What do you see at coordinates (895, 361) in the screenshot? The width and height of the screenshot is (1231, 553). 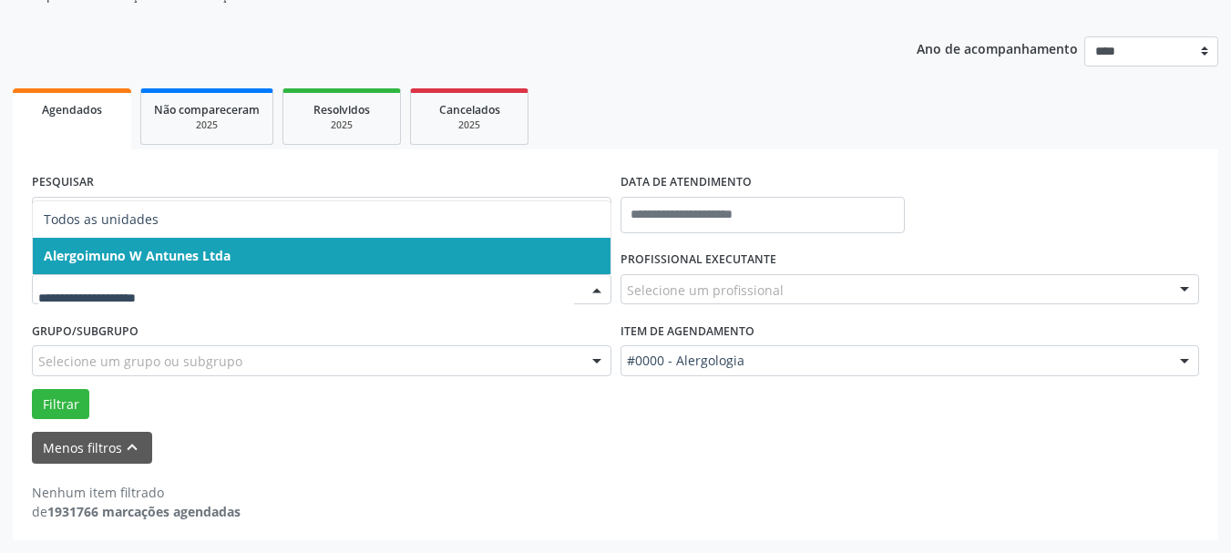 I see `span: #0000 - Alergologia` at bounding box center [895, 361].